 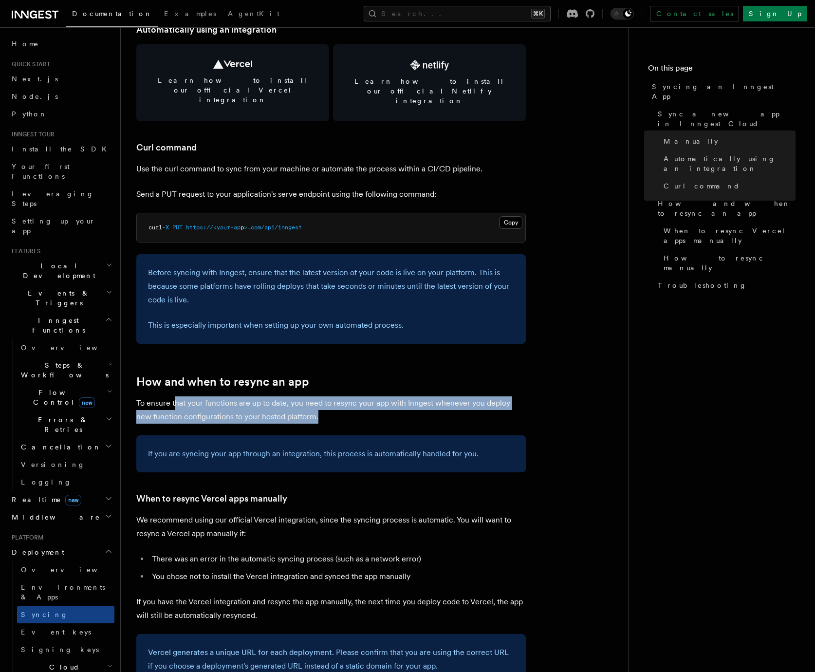 I want to click on a: Documentation, so click(x=112, y=15).